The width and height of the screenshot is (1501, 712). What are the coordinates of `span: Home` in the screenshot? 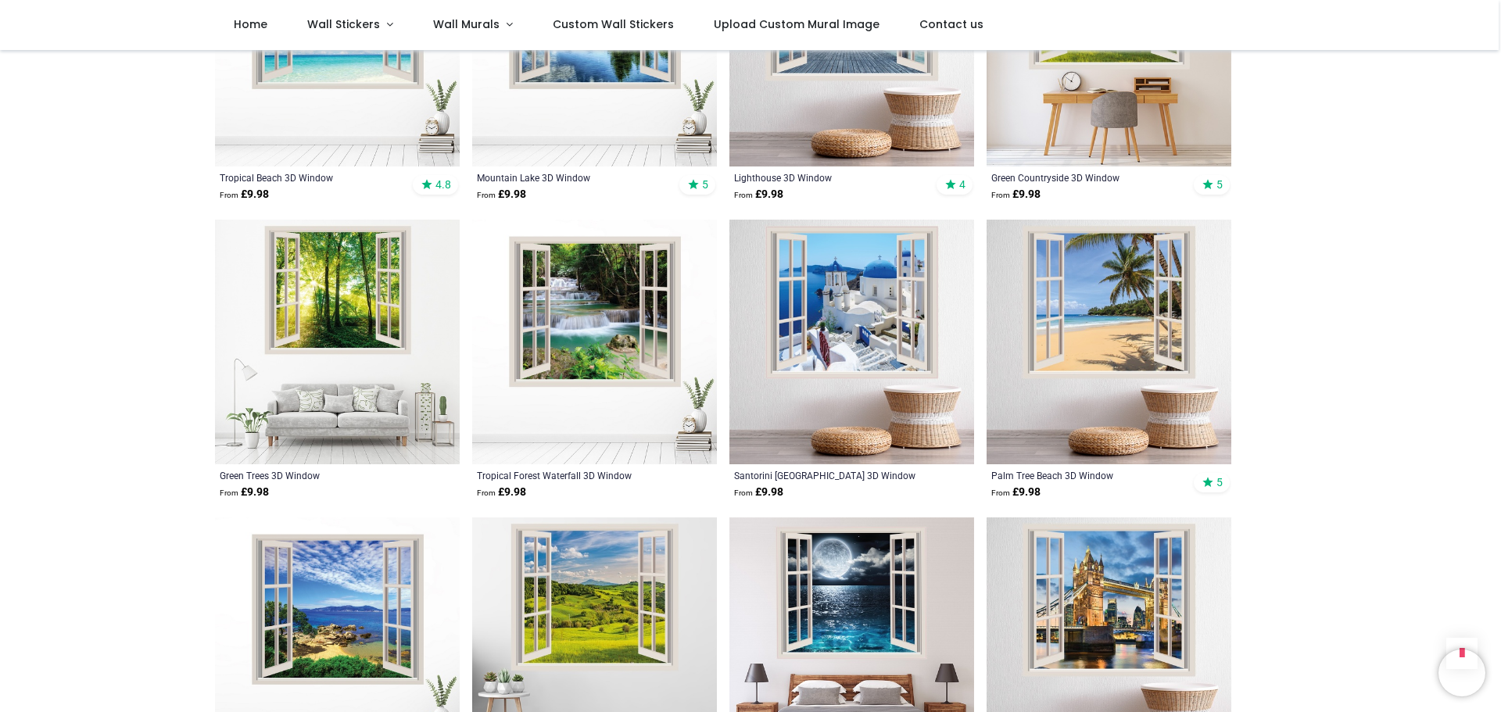 It's located at (250, 24).